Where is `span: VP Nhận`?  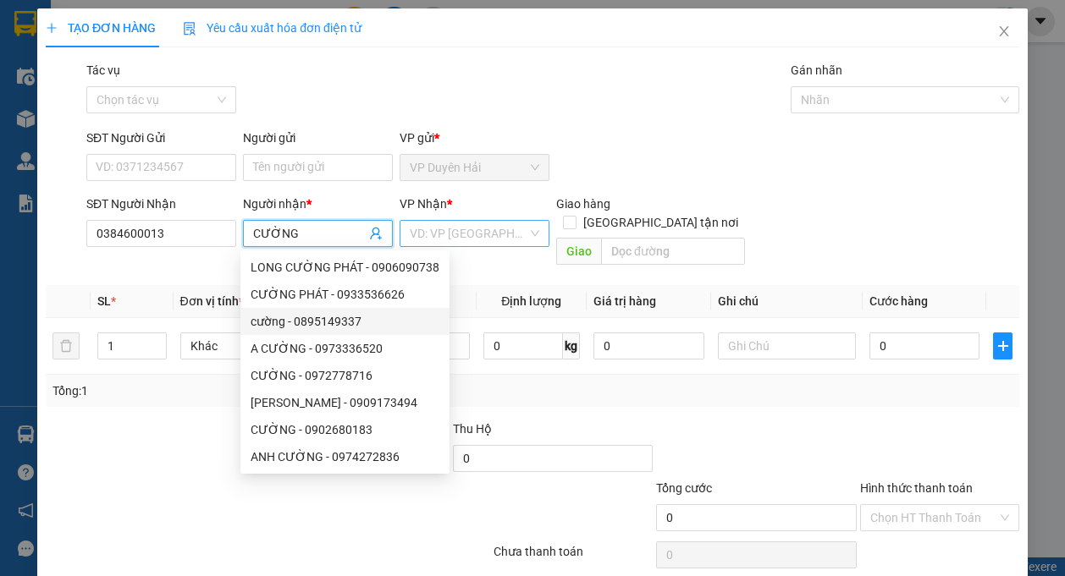 span: VP Nhận is located at coordinates (423, 204).